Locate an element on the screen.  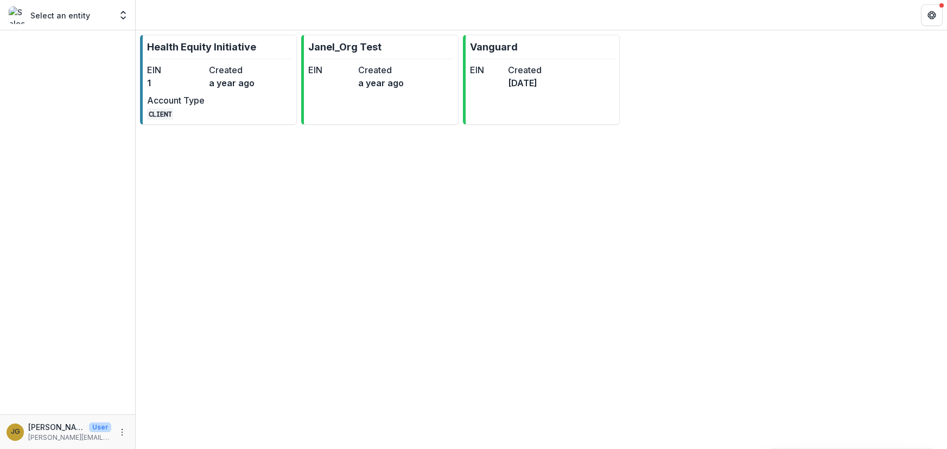
button: Open entity switcher is located at coordinates (123, 15).